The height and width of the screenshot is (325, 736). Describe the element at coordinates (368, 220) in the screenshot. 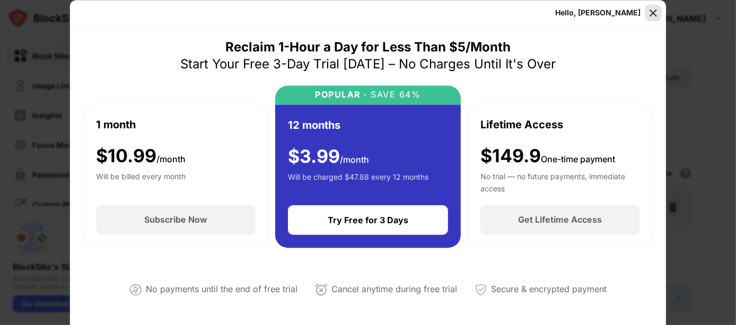

I see `div: Try Free for 3 Days` at that location.